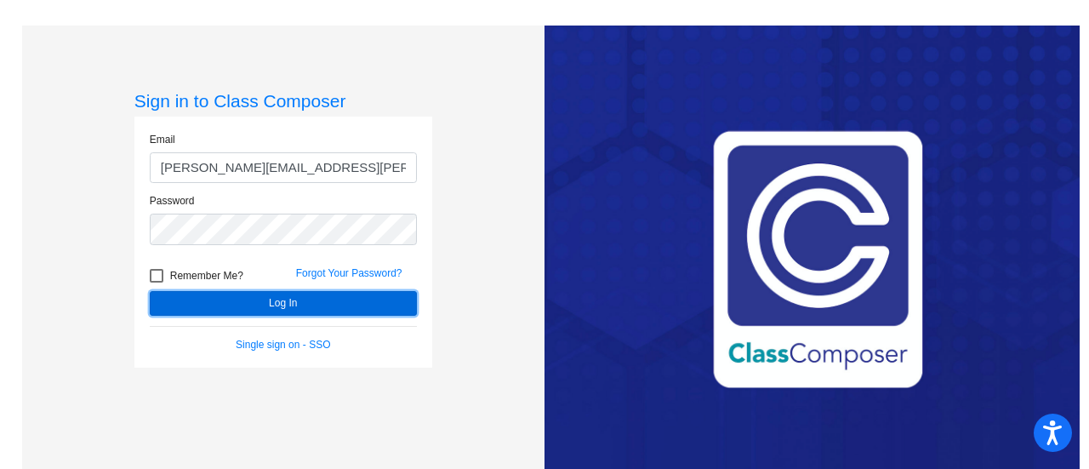  What do you see at coordinates (349, 273) in the screenshot?
I see `a: Forgot Your Password?` at bounding box center [349, 273].